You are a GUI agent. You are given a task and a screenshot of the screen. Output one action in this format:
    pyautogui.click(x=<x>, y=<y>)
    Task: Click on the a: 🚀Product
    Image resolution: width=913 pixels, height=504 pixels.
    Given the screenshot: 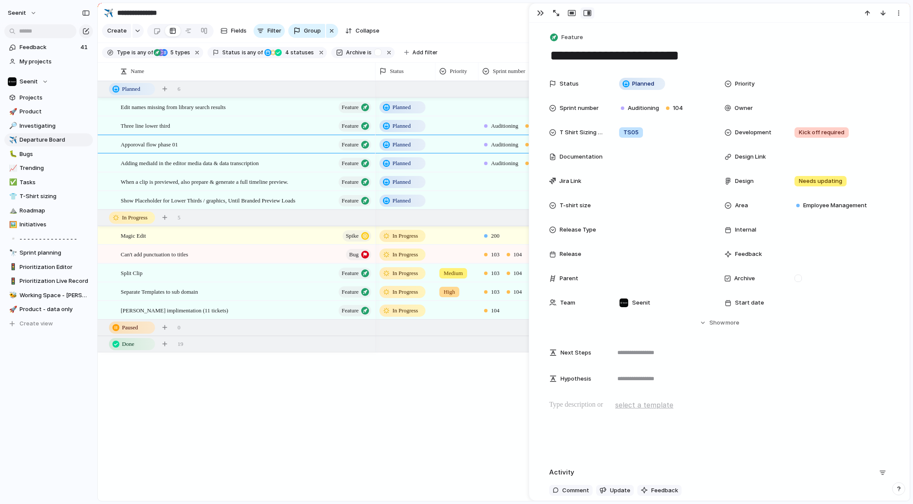 What is the action you would take?
    pyautogui.click(x=49, y=112)
    